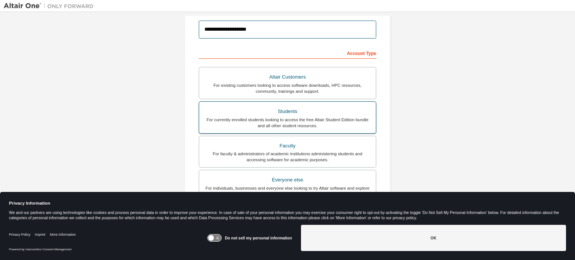  Describe the element at coordinates (287, 123) in the screenshot. I see `div: For currently enrolled students looking to access the free Altair Student Edition bundle and all ...` at that location.